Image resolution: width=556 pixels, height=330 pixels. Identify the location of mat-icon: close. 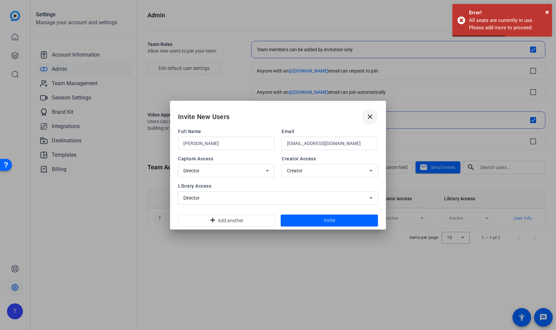
(370, 117).